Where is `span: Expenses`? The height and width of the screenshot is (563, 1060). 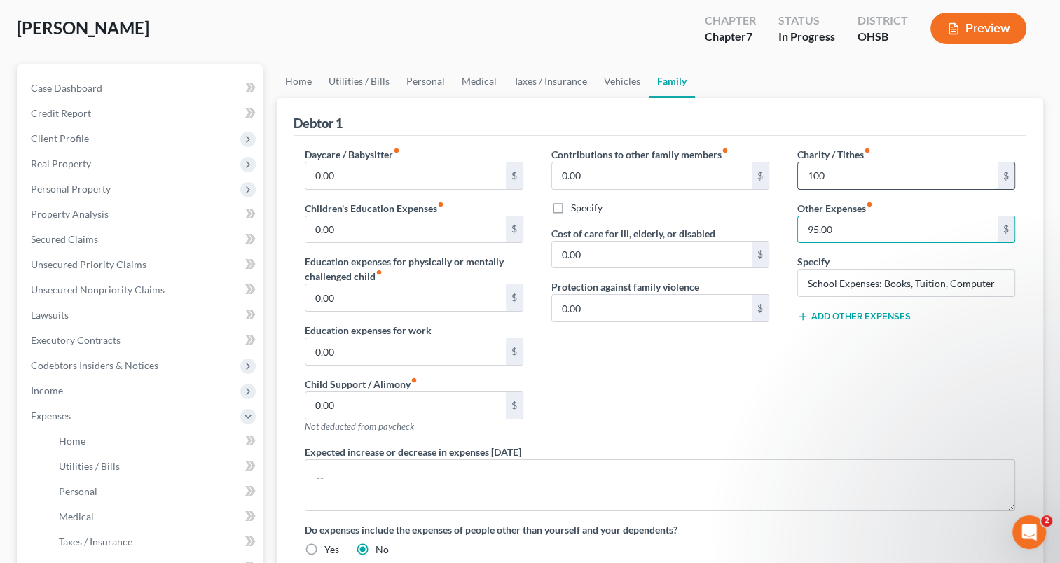
span: Expenses is located at coordinates (50, 415).